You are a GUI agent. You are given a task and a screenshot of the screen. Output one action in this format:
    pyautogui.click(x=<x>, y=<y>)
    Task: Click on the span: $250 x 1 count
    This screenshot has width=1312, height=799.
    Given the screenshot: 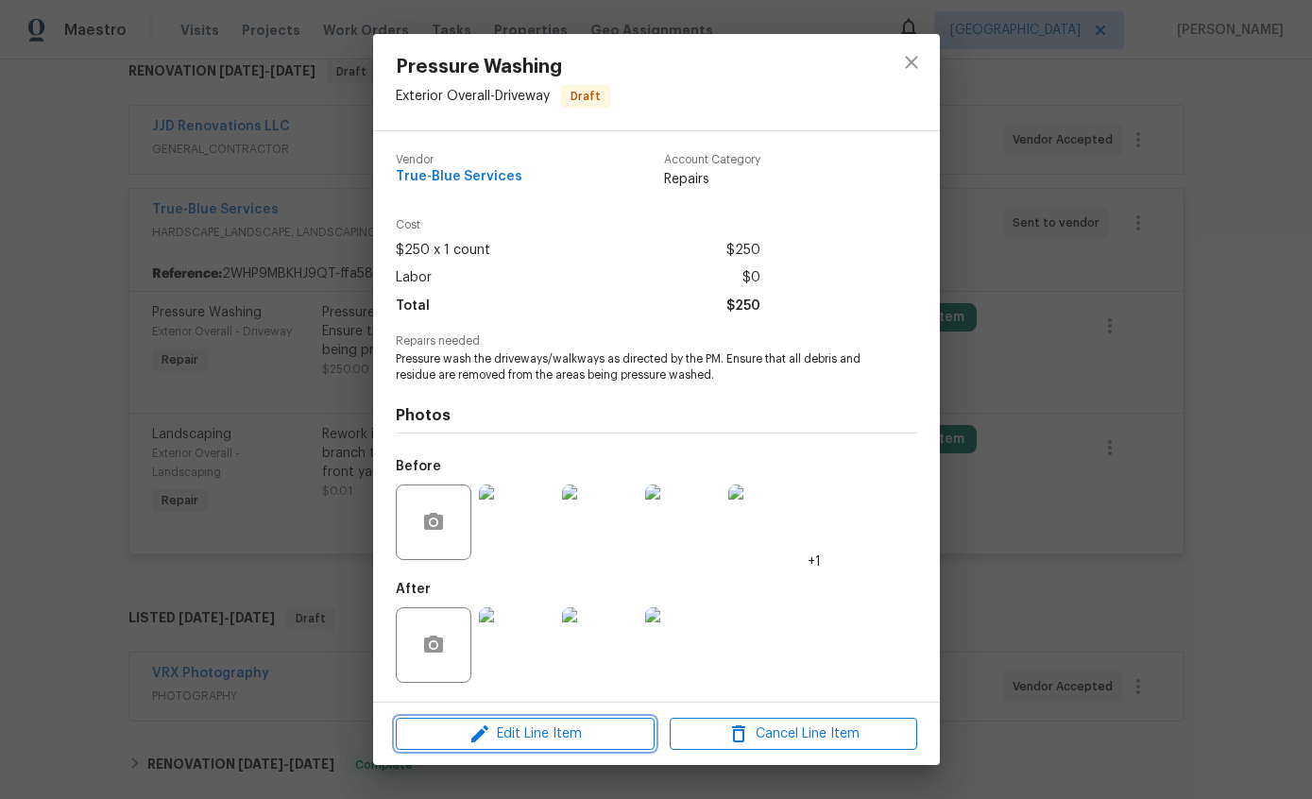 What is the action you would take?
    pyautogui.click(x=443, y=250)
    